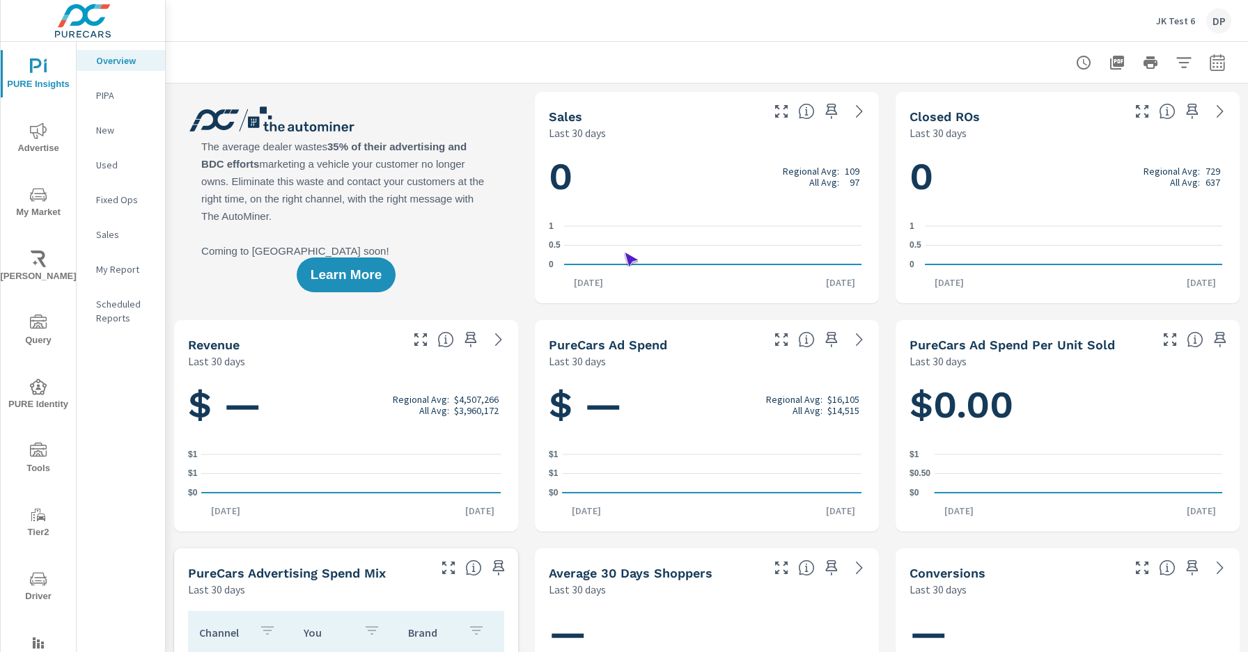 The width and height of the screenshot is (1248, 652). What do you see at coordinates (1212, 171) in the screenshot?
I see `p: 729` at bounding box center [1212, 171].